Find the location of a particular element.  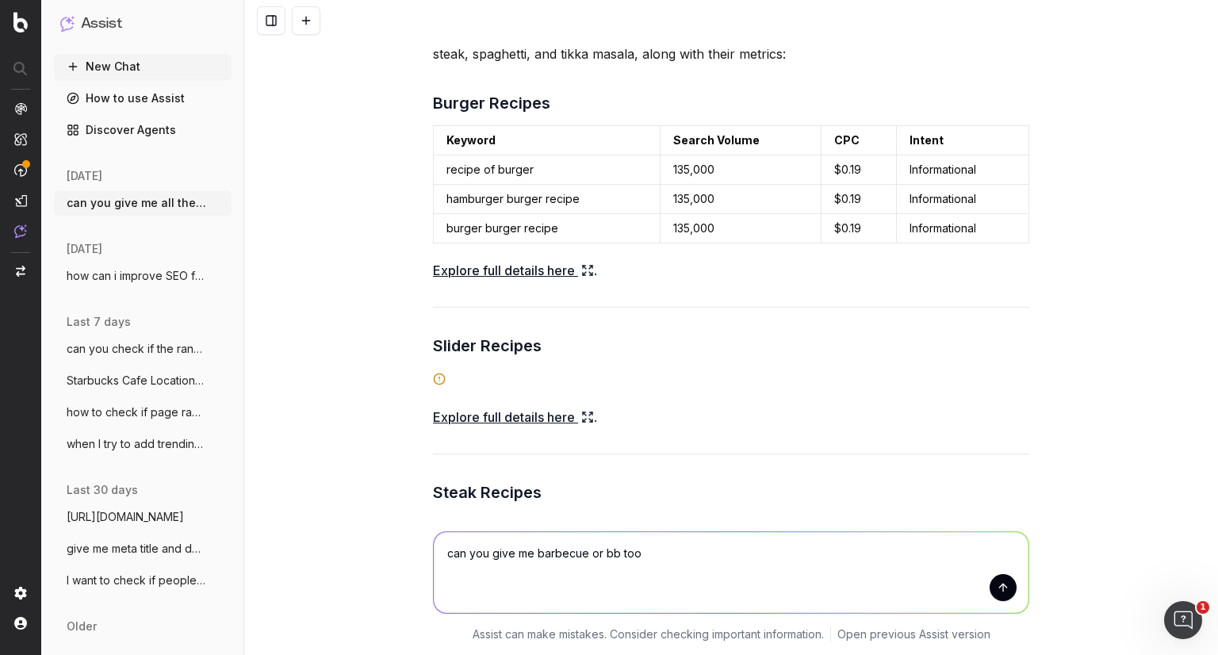

button: when I try to add trending searches to m is located at coordinates (143, 444).